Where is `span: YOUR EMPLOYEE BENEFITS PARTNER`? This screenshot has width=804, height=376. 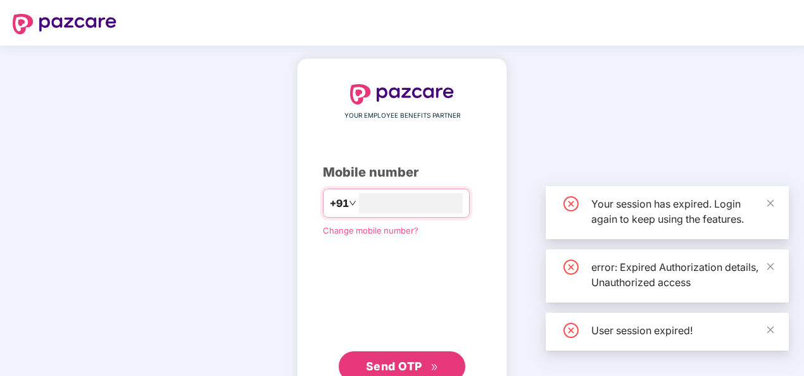
span: YOUR EMPLOYEE BENEFITS PARTNER is located at coordinates (402, 116).